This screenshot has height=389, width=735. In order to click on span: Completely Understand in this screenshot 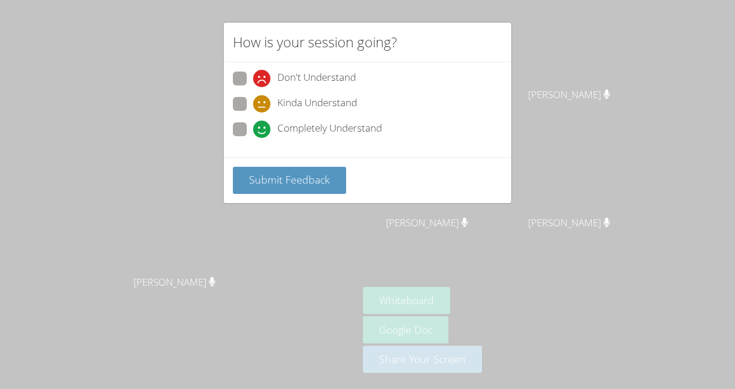, I will do `click(329, 129)`.